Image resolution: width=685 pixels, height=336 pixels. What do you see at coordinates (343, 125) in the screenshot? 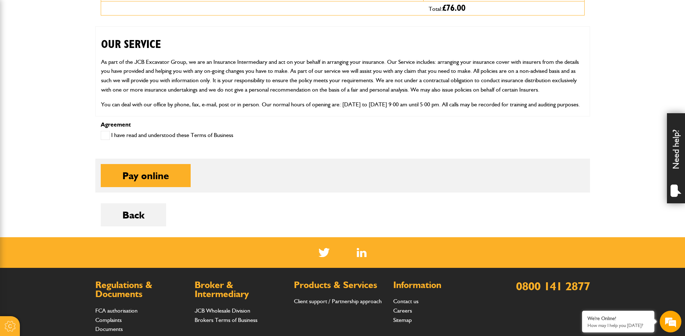
I see `p: Agreement` at bounding box center [343, 125].